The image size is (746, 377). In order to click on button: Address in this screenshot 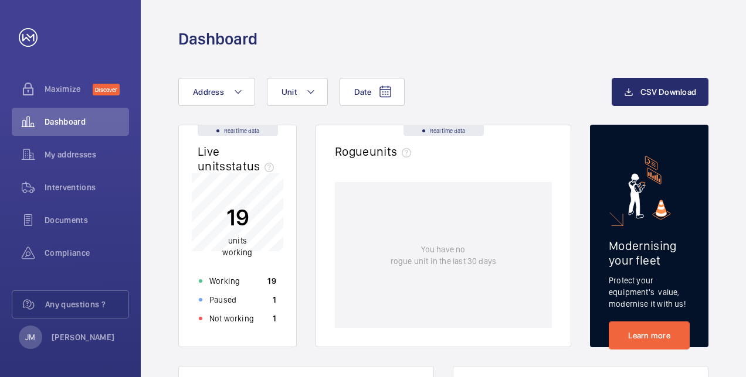, I will do `click(216, 92)`.